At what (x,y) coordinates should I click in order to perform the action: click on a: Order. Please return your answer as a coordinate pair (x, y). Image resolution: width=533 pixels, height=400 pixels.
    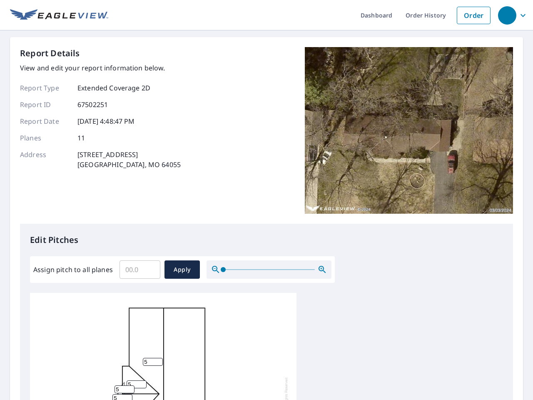
    Looking at the image, I should click on (473, 15).